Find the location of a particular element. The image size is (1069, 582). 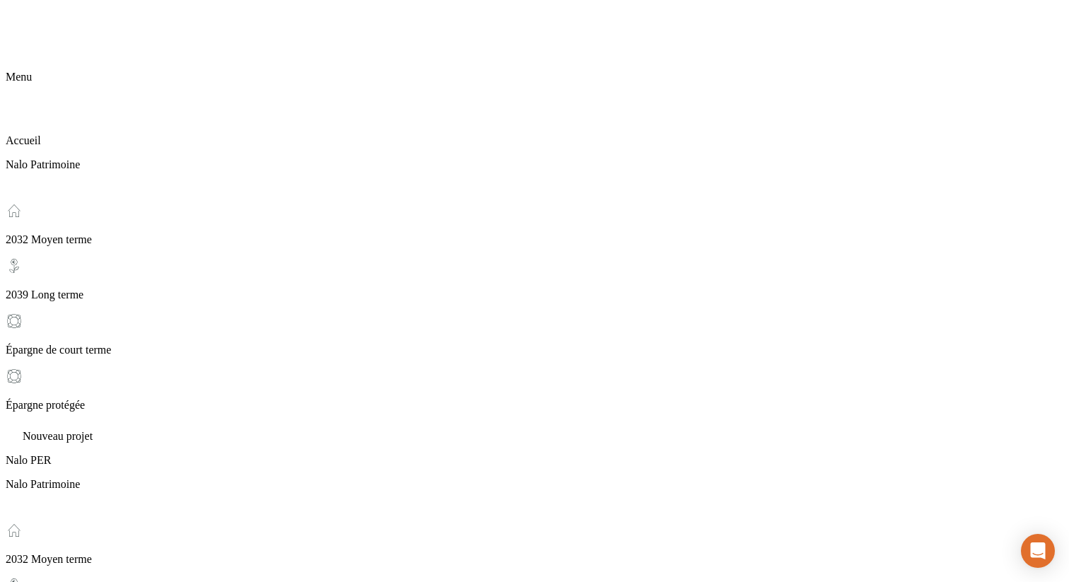

div: Ouvrir le Messenger Intercom is located at coordinates (1038, 551).